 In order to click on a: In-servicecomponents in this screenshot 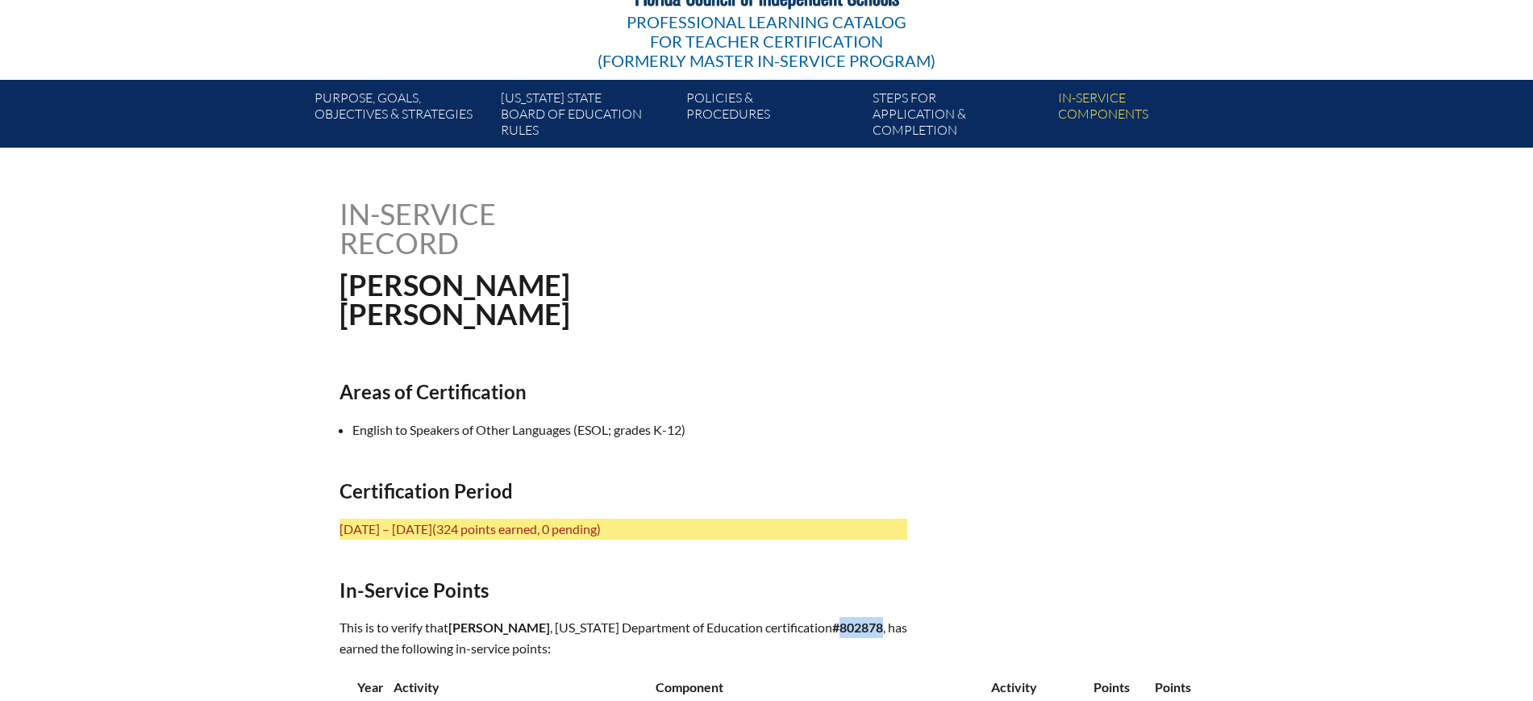, I will do `click(1144, 117)`.